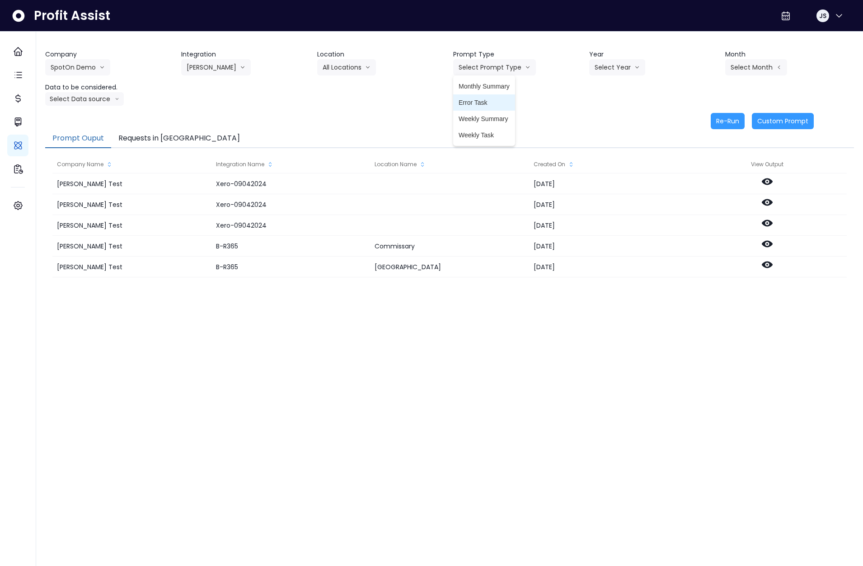 The width and height of the screenshot is (863, 566). What do you see at coordinates (347, 67) in the screenshot?
I see `button: All Locationsarrow down line` at bounding box center [347, 67].